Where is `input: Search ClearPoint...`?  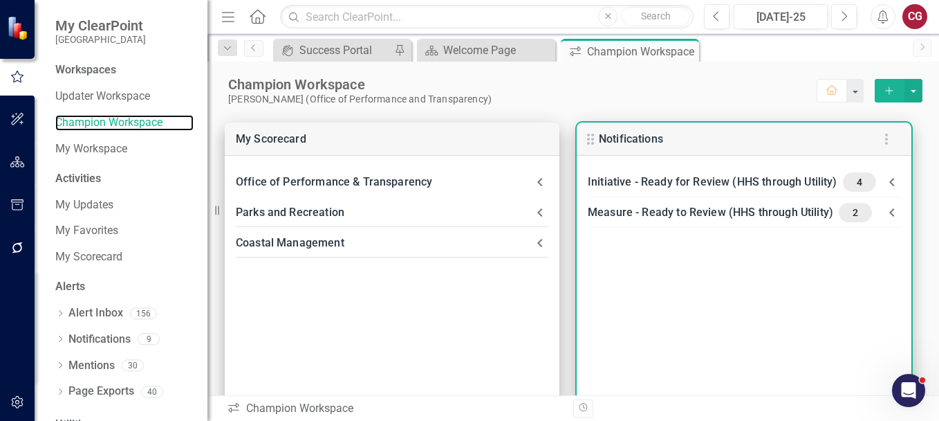 input: Search ClearPoint... is located at coordinates (487, 17).